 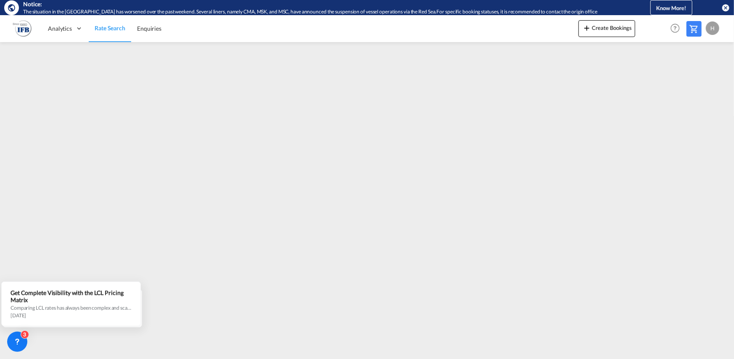 I want to click on span: Know More!, so click(x=671, y=8).